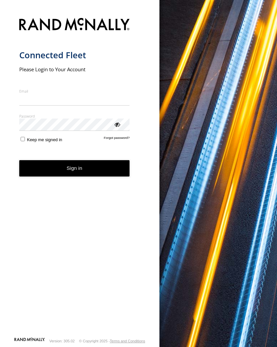 The width and height of the screenshot is (277, 347). What do you see at coordinates (117, 124) in the screenshot?
I see `div: ViewPassword` at bounding box center [117, 124].